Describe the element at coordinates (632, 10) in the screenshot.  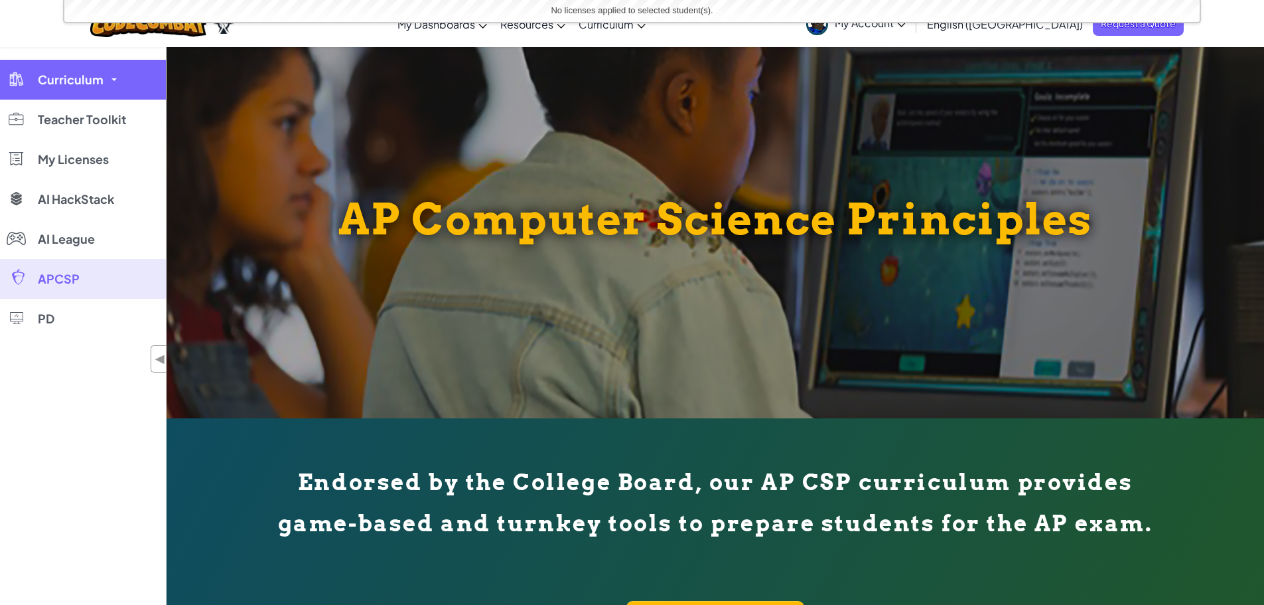
I see `span: No licenses applied to selected student(s).` at that location.